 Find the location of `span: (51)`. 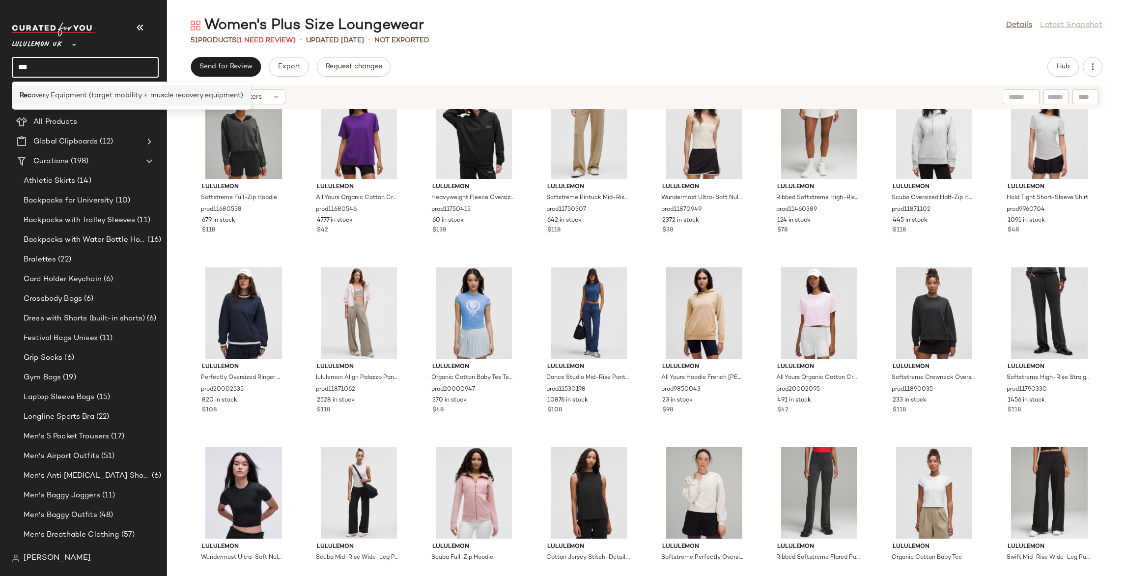

span: (51) is located at coordinates (107, 456).